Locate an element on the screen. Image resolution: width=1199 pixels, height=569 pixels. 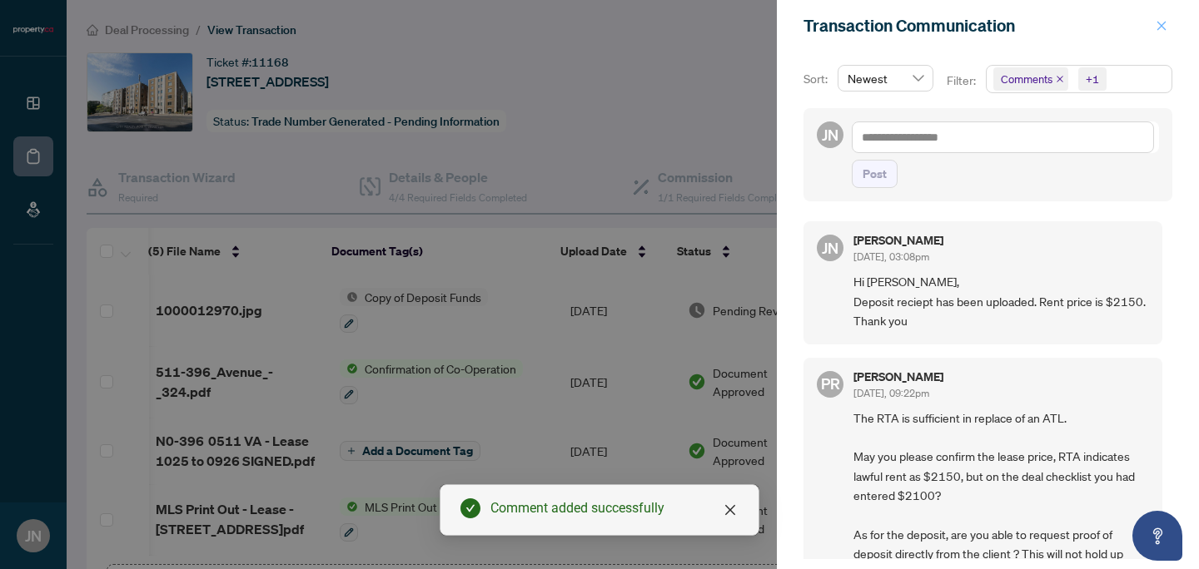
span: PR is located at coordinates (830, 384).